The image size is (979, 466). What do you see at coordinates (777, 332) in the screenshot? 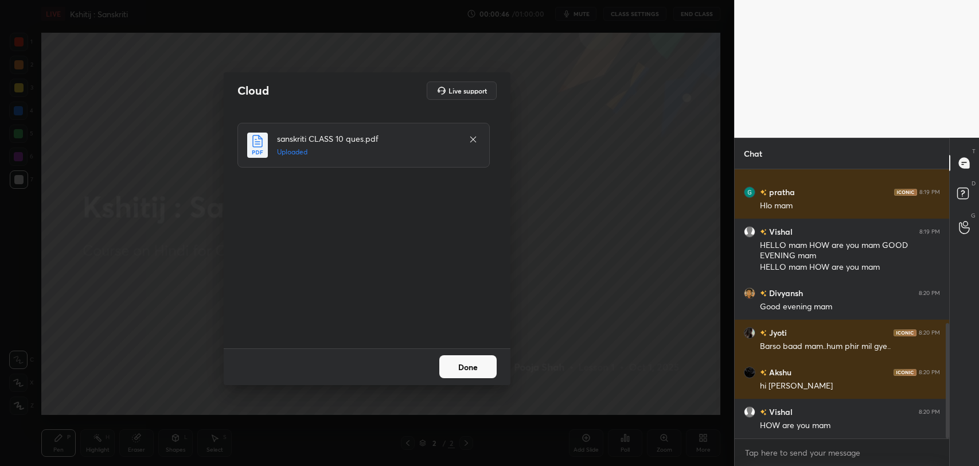
I see `h6: Jyoti` at bounding box center [777, 332].